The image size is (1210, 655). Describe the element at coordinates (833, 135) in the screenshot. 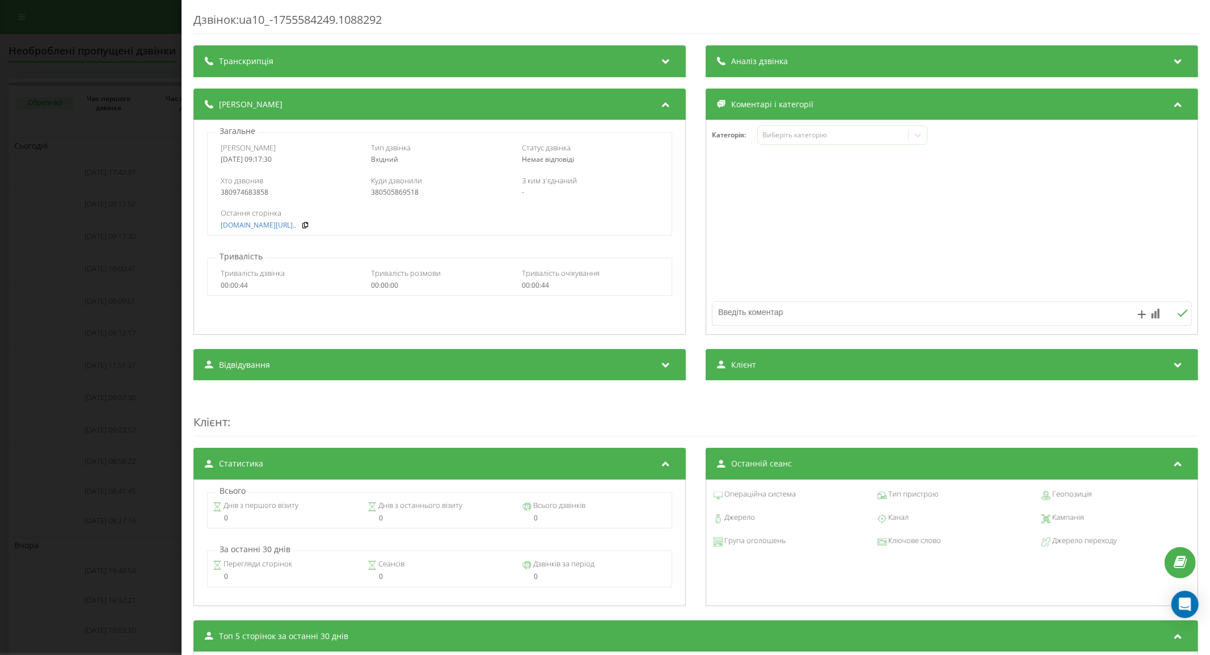

I see `div: Виберіть категорію` at that location.